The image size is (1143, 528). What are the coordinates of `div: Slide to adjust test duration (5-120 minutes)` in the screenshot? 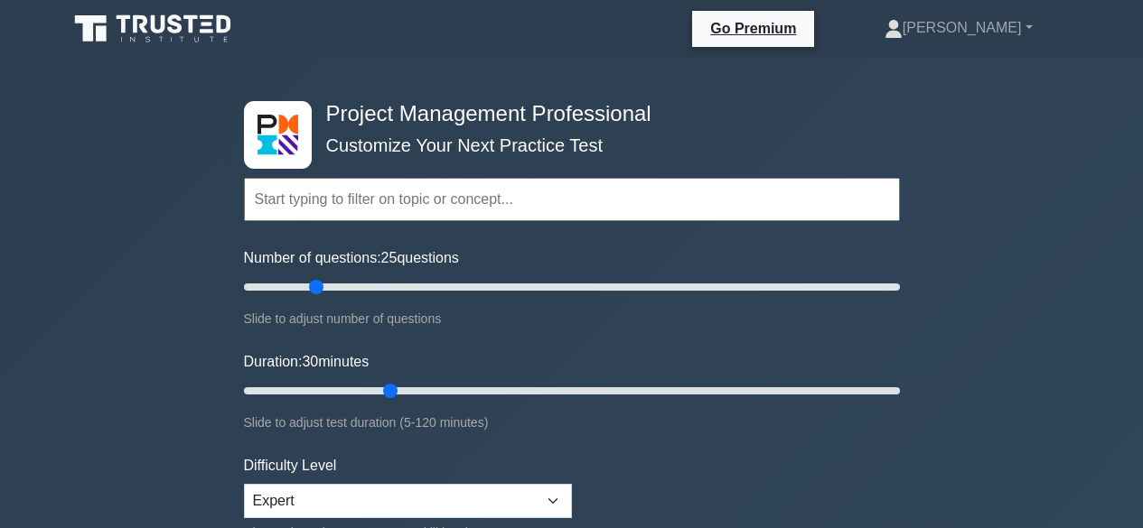 It's located at (572, 423).